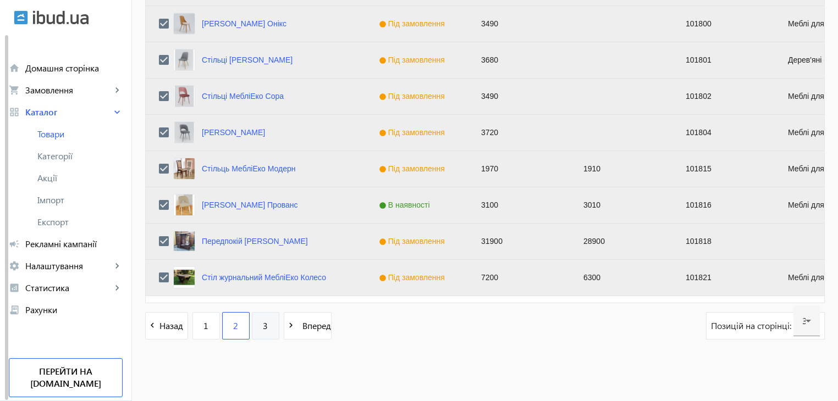 The image size is (838, 401). I want to click on span: Рахунки, so click(74, 310).